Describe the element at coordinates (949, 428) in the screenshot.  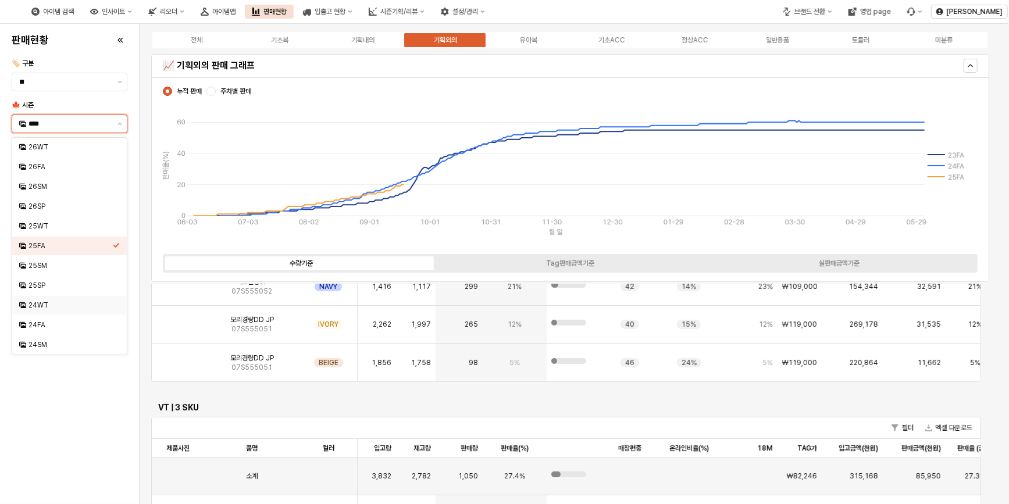
I see `button: 엑셀 다운로드` at that location.